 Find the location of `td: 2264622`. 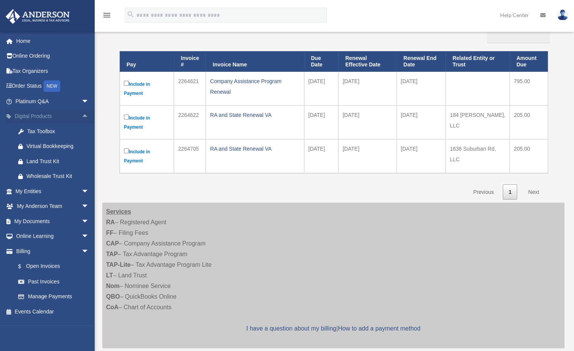

td: 2264622 is located at coordinates (190, 122).